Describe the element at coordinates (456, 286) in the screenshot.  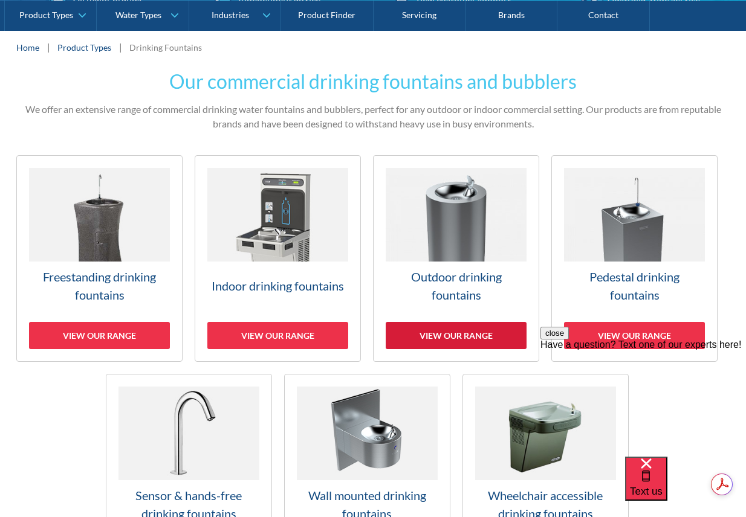
I see `h3: Outdoor drinking fountains` at that location.